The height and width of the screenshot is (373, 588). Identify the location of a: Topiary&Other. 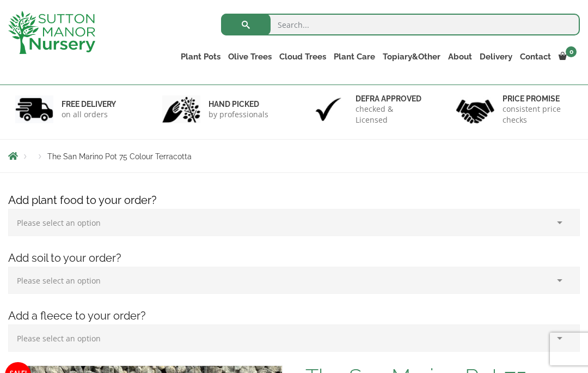
(412, 57).